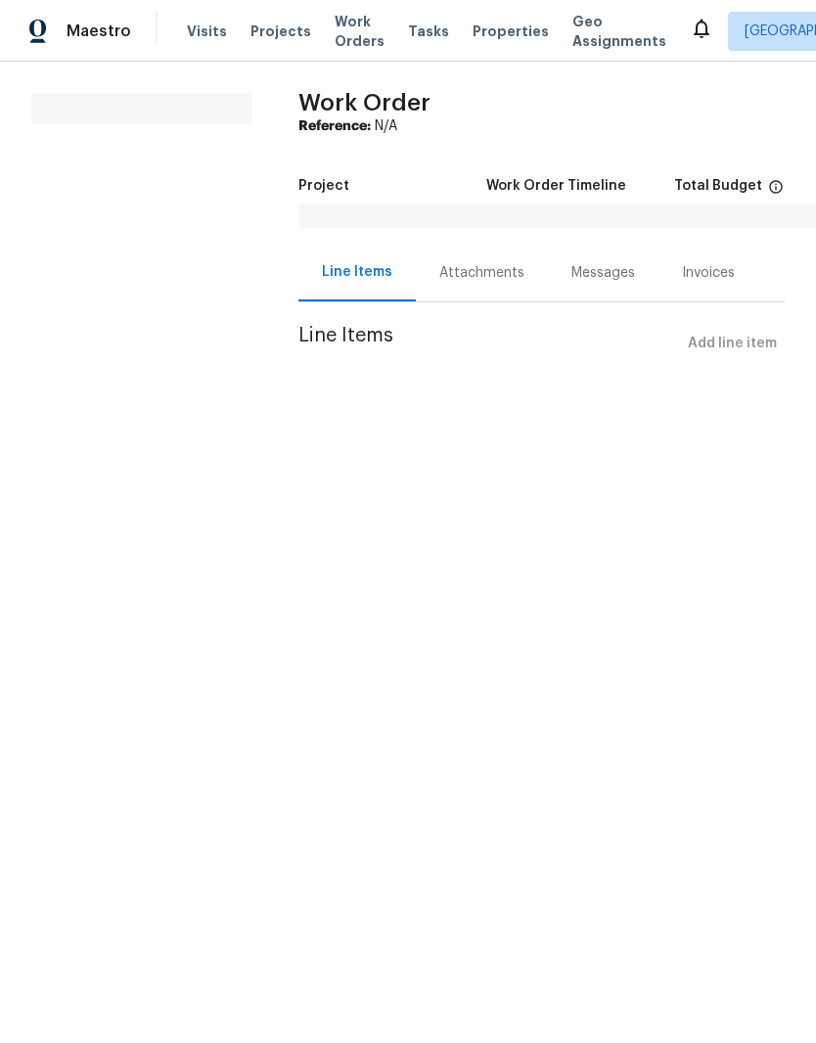 This screenshot has height=1043, width=816. What do you see at coordinates (708, 273) in the screenshot?
I see `div: Invoices` at bounding box center [708, 273].